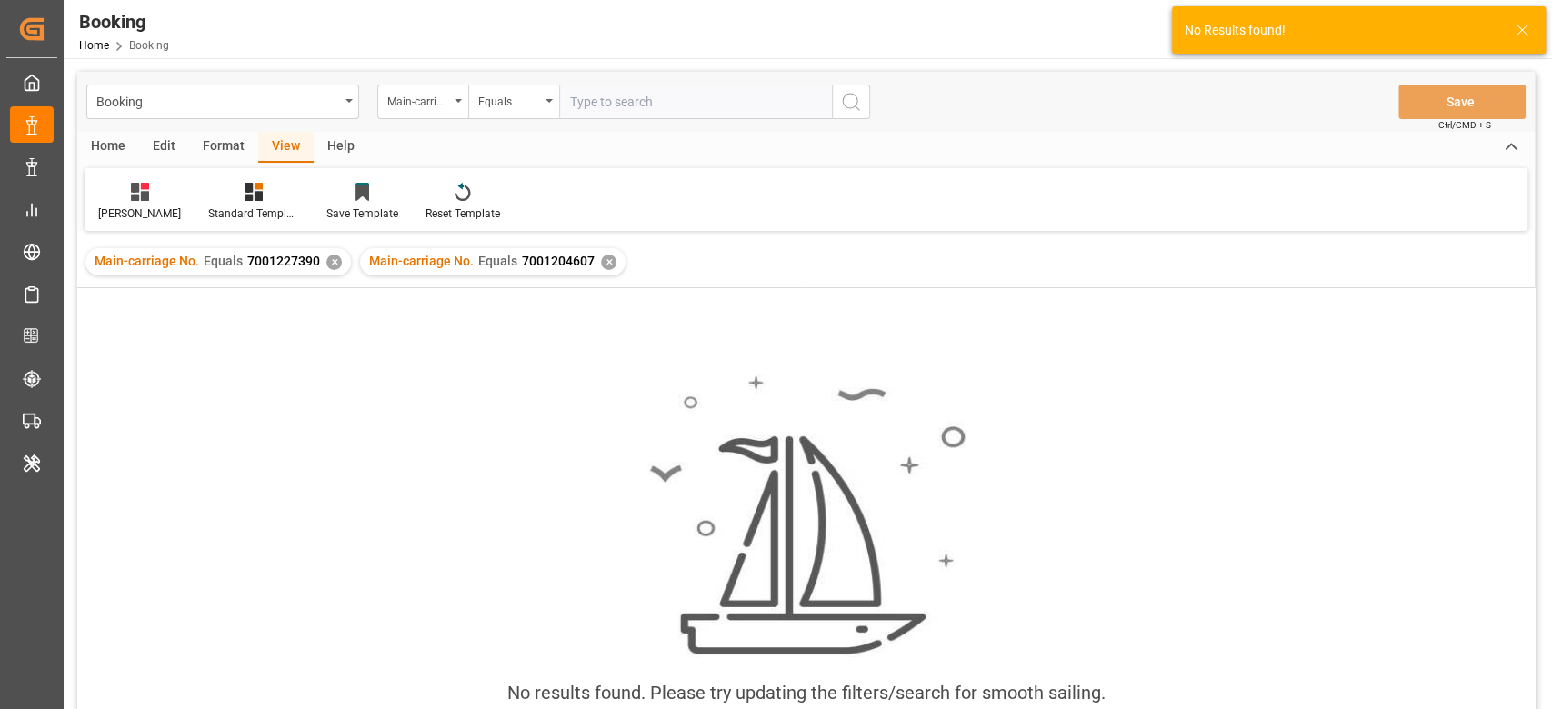 Image resolution: width=1552 pixels, height=709 pixels. Describe the element at coordinates (362, 214) in the screenshot. I see `div: Save Template` at that location.